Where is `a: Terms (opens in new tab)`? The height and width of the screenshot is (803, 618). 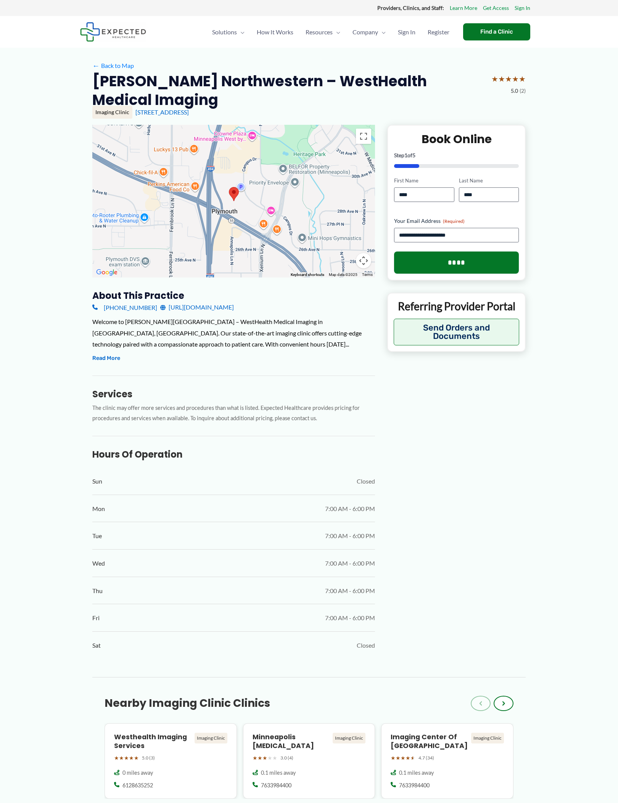
a: Terms (opens in new tab) is located at coordinates (367, 274).